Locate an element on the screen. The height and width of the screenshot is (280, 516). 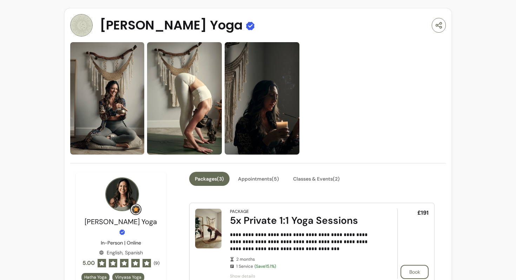
span: Vinyasa Yoga is located at coordinates (128, 277).